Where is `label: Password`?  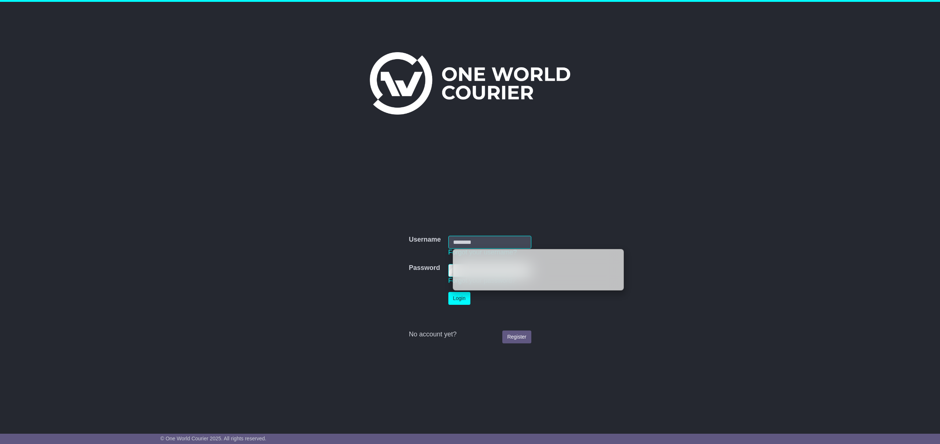 label: Password is located at coordinates (424, 268).